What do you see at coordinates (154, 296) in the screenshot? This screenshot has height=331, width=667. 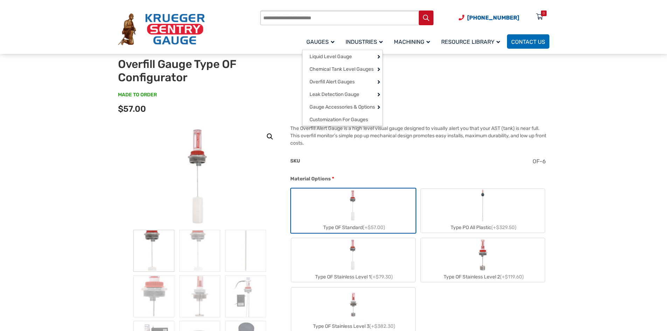 I see `img: Overfill Gauge Type OF Configurator - Image 4` at bounding box center [154, 296].